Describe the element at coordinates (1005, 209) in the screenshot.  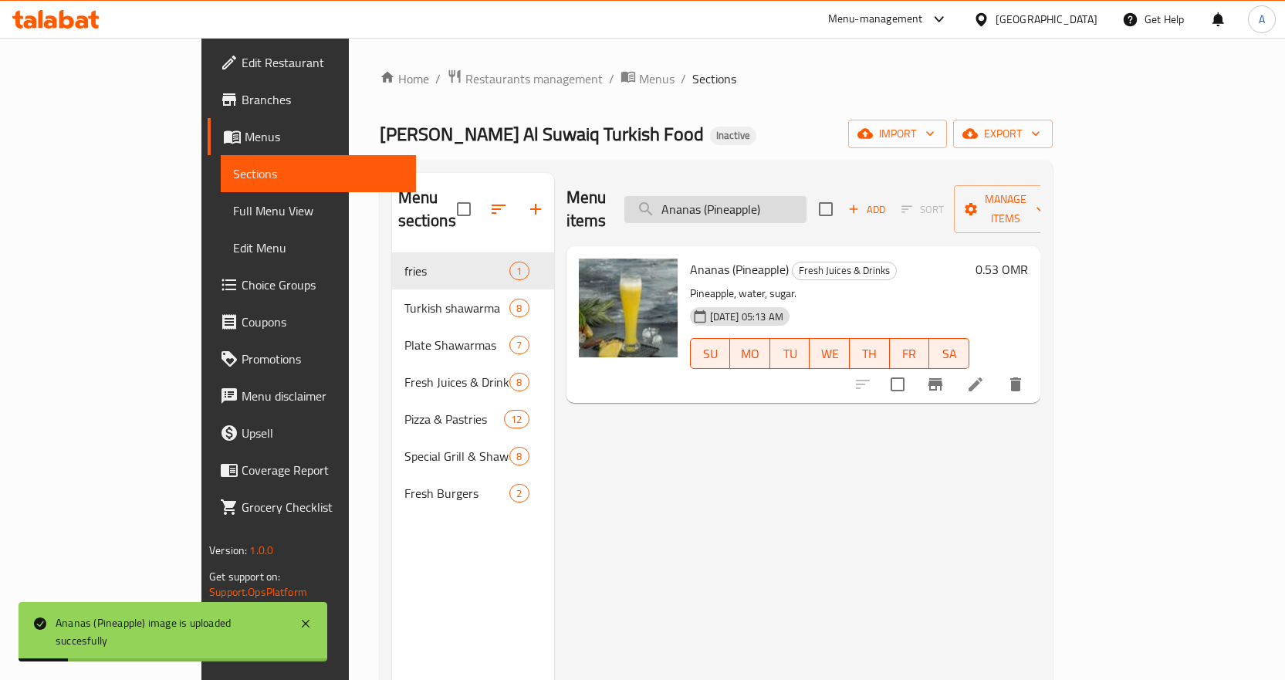
I see `button: Manage items` at that location.